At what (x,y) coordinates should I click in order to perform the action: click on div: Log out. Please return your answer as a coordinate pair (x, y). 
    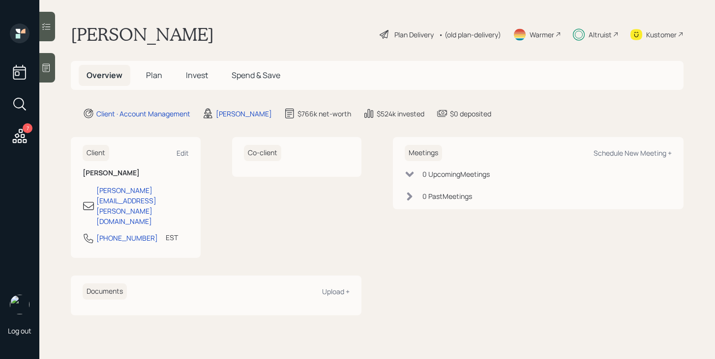
    Looking at the image, I should click on (20, 331).